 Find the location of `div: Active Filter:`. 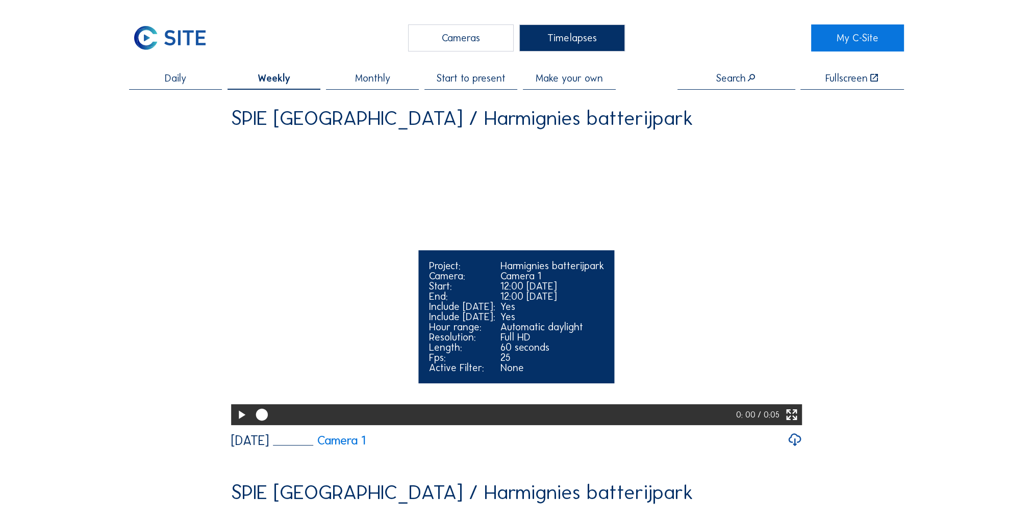

div: Active Filter: is located at coordinates (462, 368).